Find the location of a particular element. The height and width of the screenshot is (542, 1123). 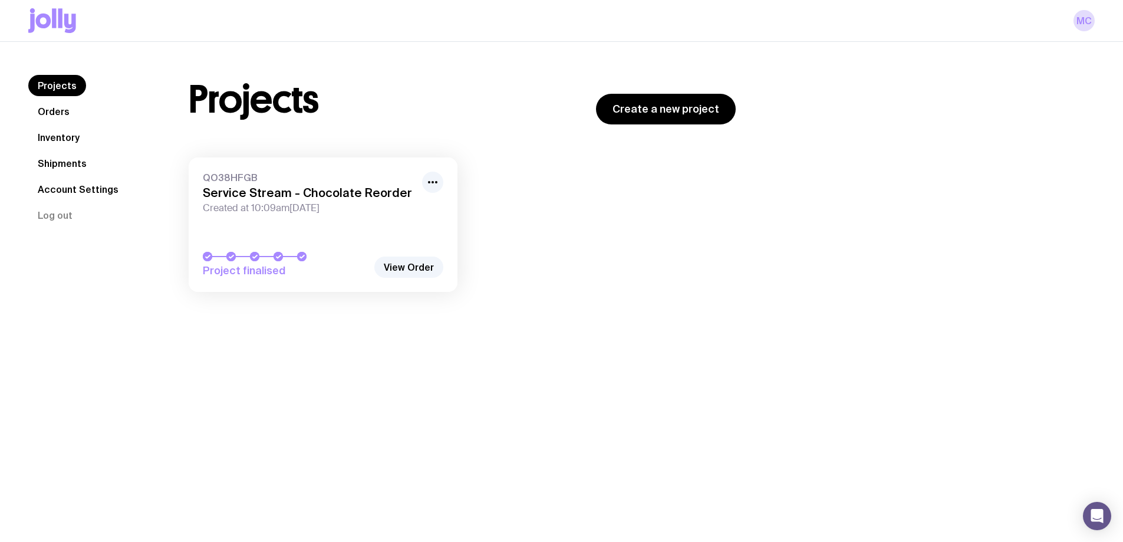

span: Project finalised is located at coordinates (285, 271).